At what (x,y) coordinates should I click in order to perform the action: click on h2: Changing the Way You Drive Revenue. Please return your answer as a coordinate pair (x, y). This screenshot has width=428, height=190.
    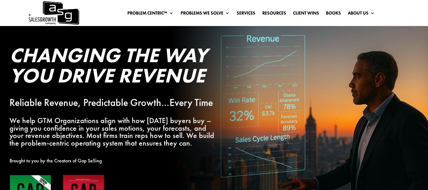
    Looking at the image, I should click on (115, 67).